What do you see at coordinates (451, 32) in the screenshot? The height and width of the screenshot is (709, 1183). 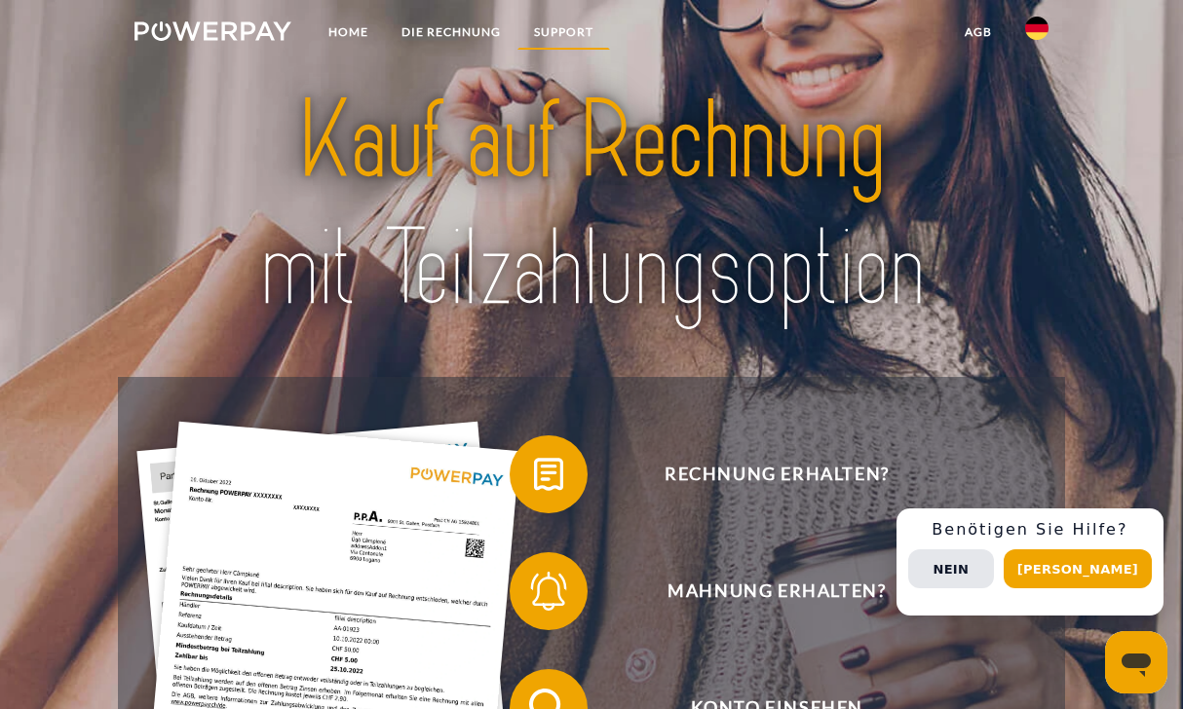 I see `a: DIE RECHNUNG` at bounding box center [451, 32].